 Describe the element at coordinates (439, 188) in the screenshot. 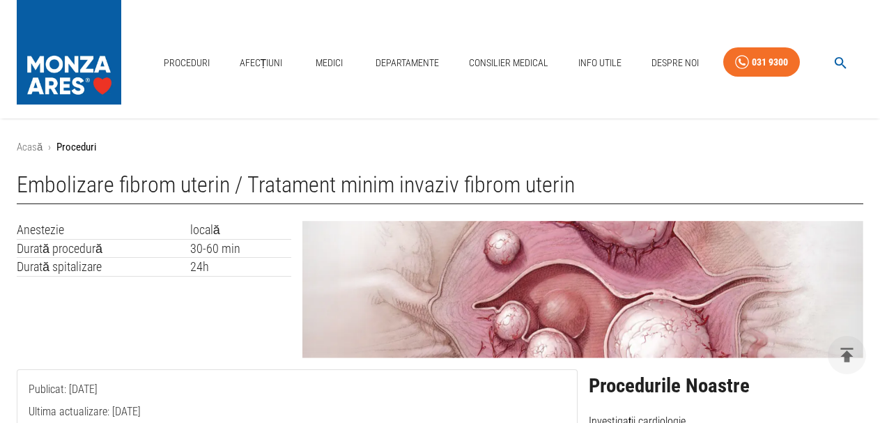

I see `h1: Embolizare fibrom uterin / Tratament minim invaziv fibrom uterin` at that location.